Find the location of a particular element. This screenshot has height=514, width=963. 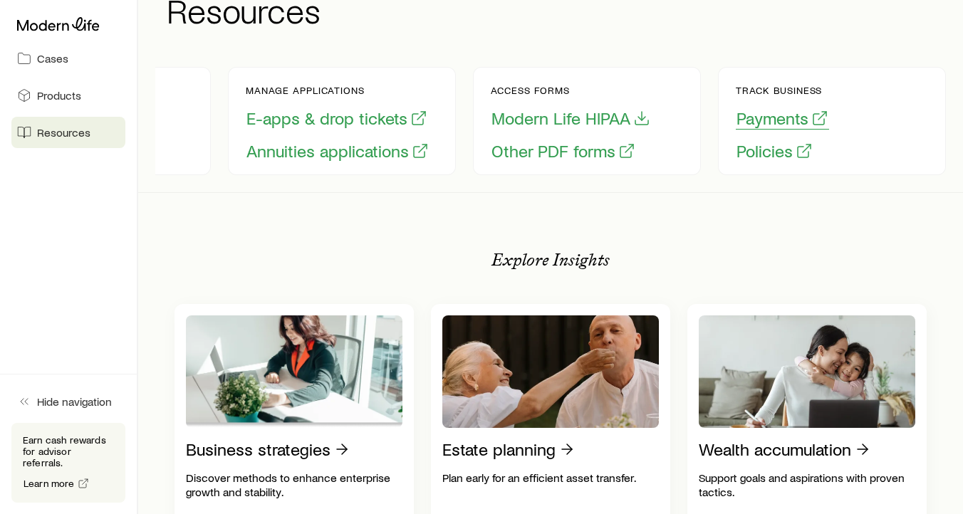

img: Wealth accumulation is located at coordinates (807, 372).